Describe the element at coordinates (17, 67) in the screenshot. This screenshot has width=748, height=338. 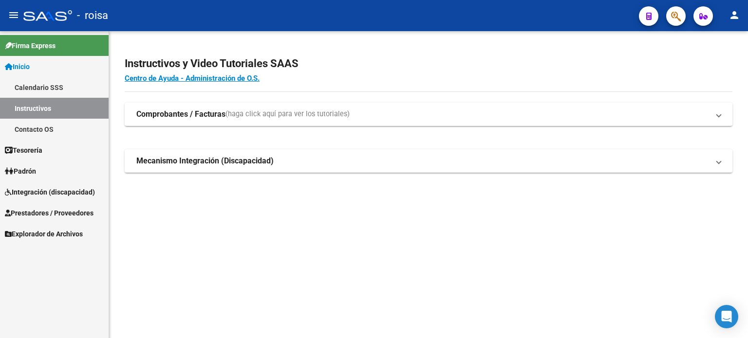
I see `span: Inicio` at that location.